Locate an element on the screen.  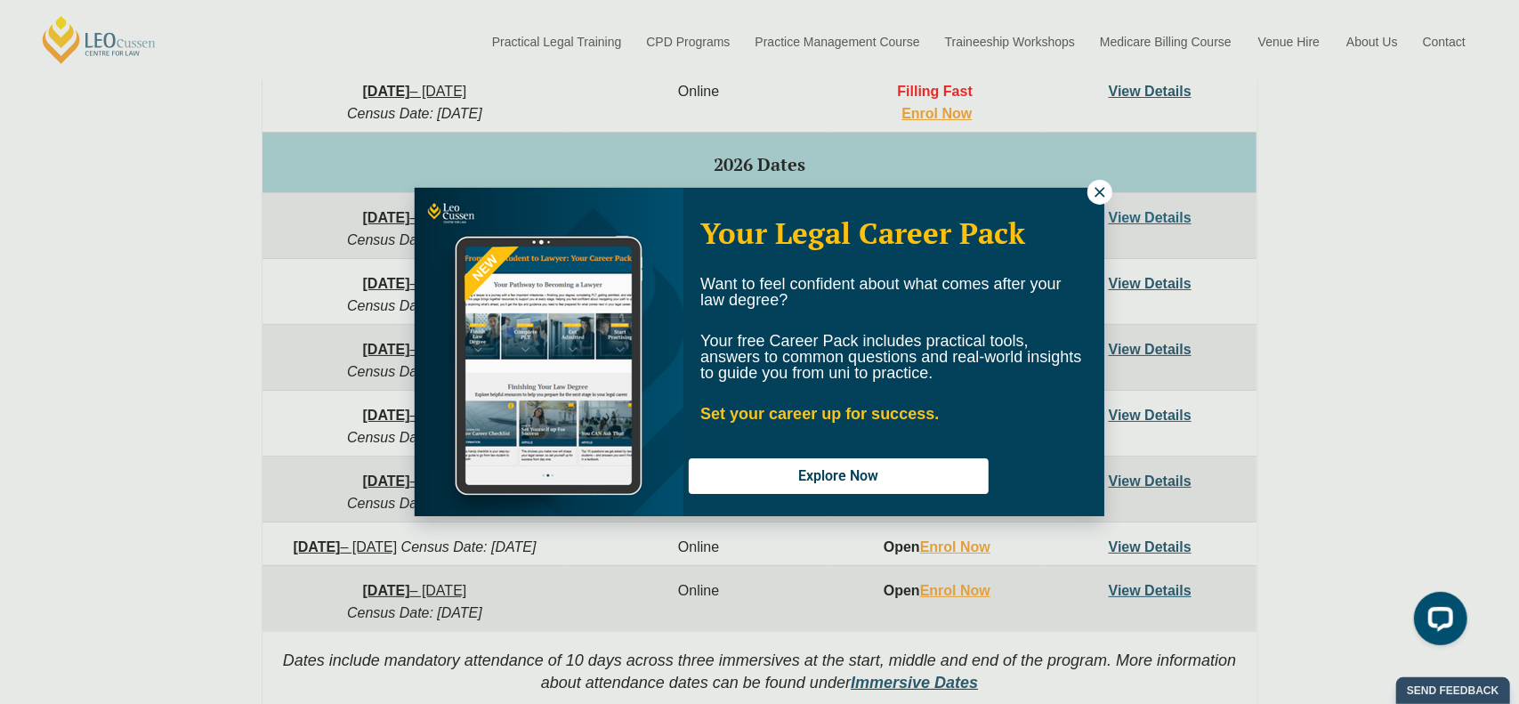
strong: Set your career up for success. is located at coordinates (820, 414).